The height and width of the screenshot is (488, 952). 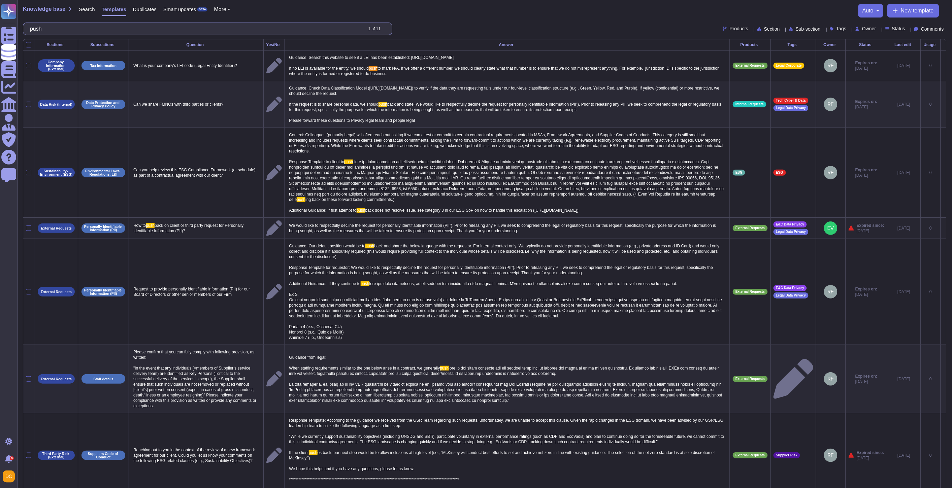 I want to click on p: Data Risk (Internal), so click(x=56, y=104).